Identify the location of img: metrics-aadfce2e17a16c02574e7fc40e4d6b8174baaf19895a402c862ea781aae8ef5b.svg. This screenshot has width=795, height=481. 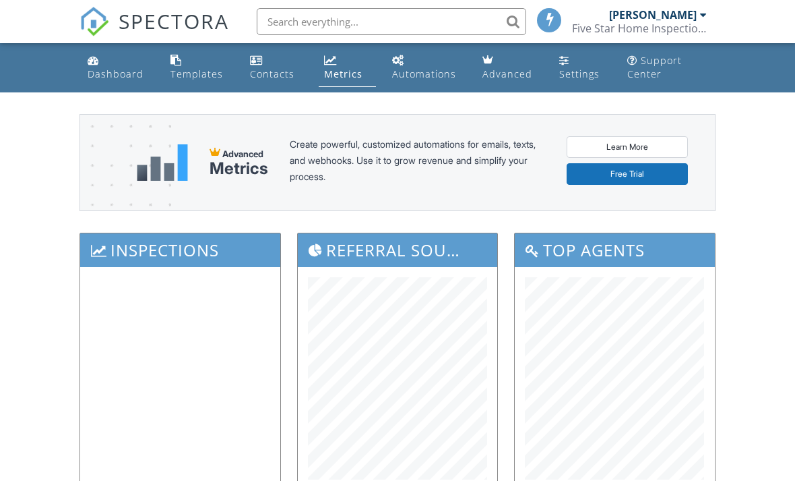
(162, 162).